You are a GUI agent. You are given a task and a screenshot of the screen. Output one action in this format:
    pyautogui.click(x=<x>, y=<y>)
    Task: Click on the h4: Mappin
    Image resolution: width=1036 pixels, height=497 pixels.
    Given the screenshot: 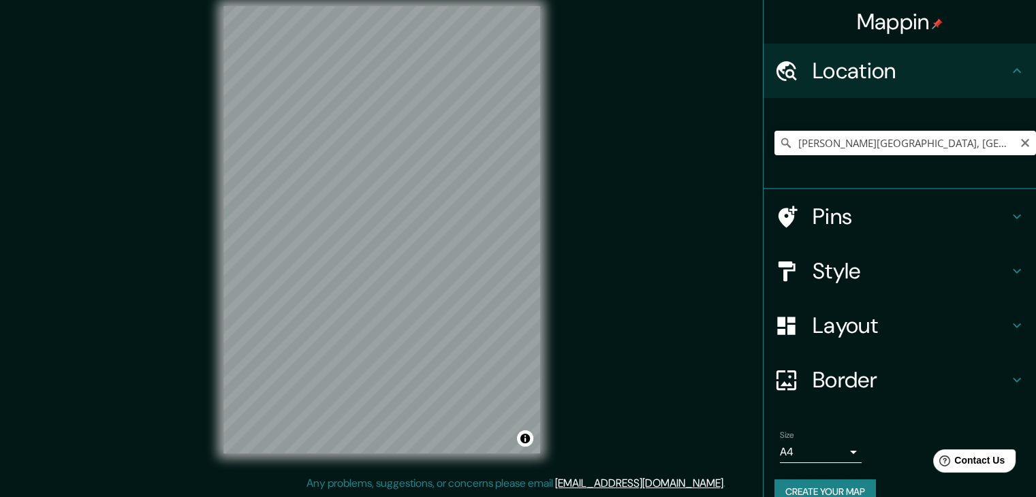 What is the action you would take?
    pyautogui.click(x=900, y=22)
    